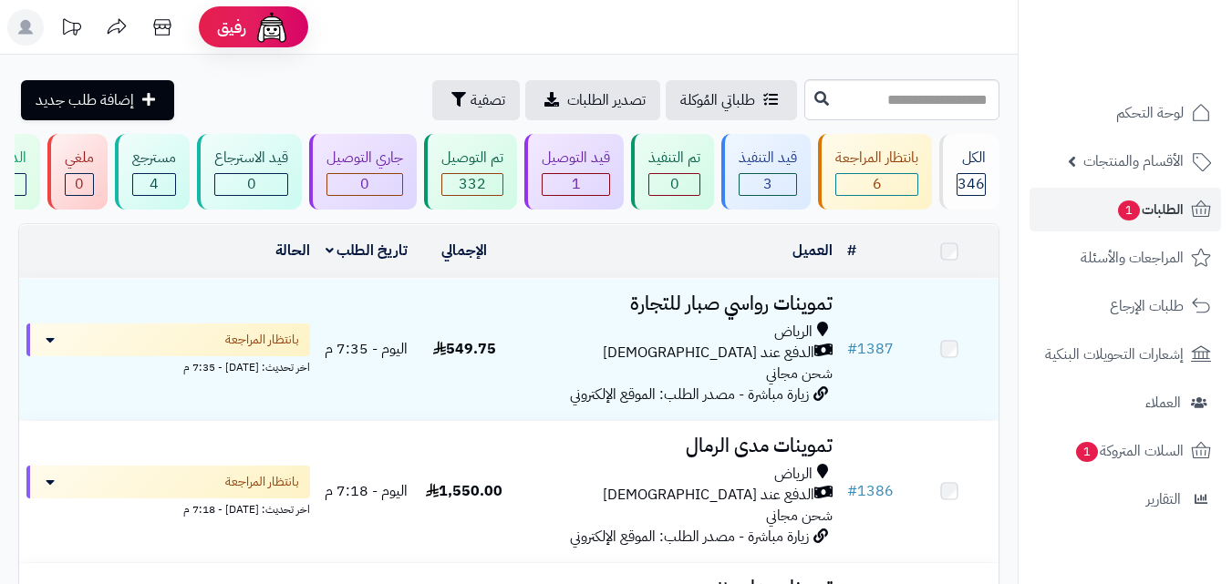  Describe the element at coordinates (98, 100) in the screenshot. I see `a: إضافة طلب جديد` at that location.